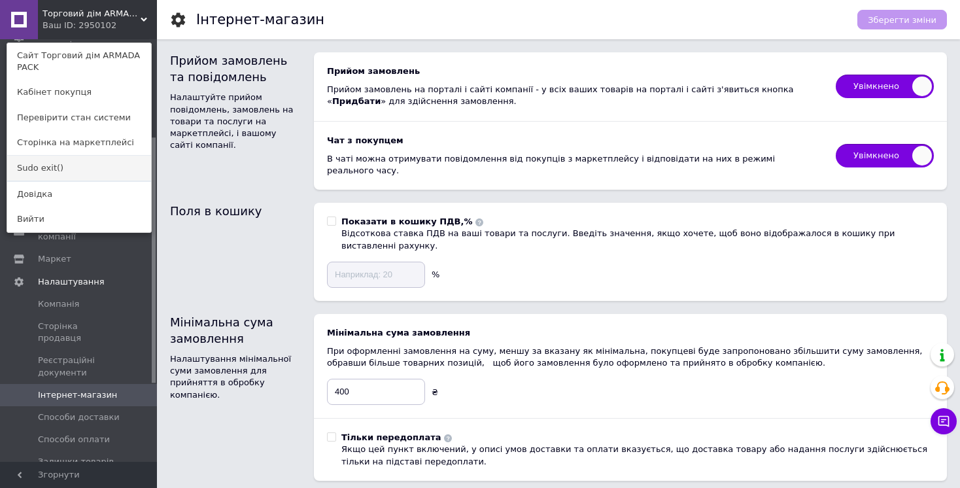  Describe the element at coordinates (77, 395) in the screenshot. I see `span: Інтернет-магазин` at that location.